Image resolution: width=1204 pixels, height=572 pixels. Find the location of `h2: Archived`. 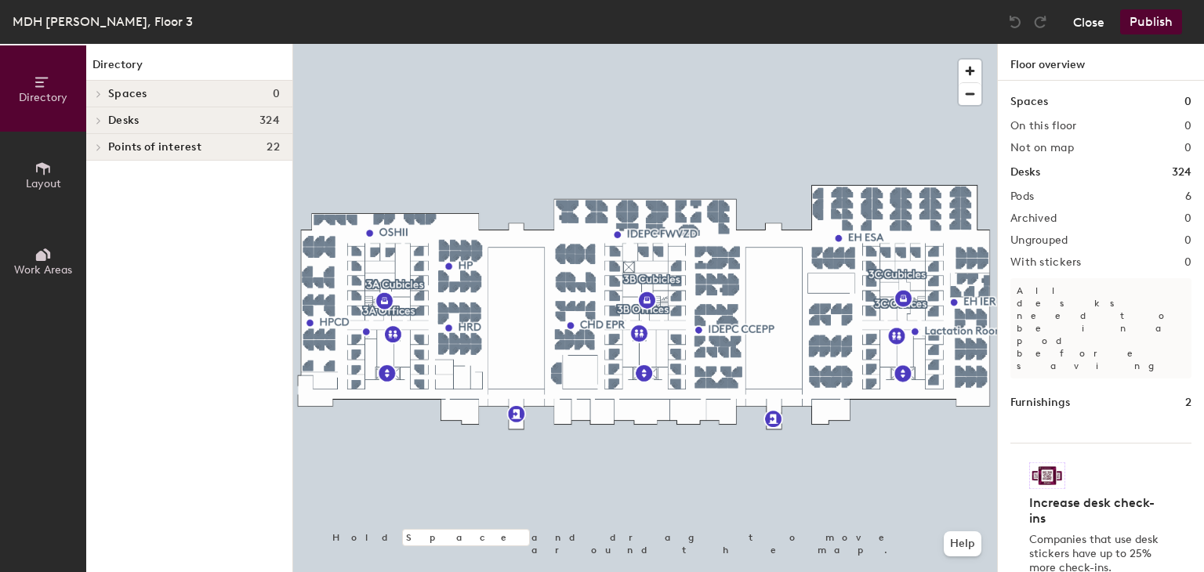

h2: Archived is located at coordinates (1033, 219).